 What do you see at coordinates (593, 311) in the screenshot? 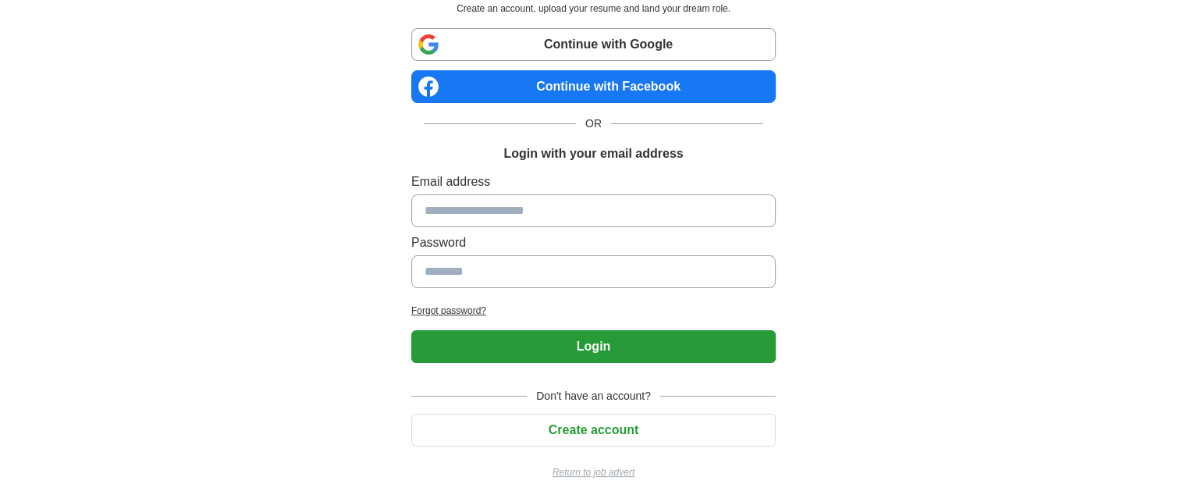
I see `h2: Forgot password?` at bounding box center [593, 311].